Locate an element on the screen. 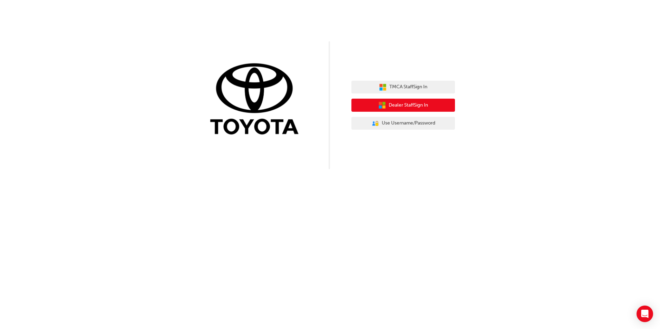 The width and height of the screenshot is (660, 329). button: TMCA StaffSign In is located at coordinates (403, 87).